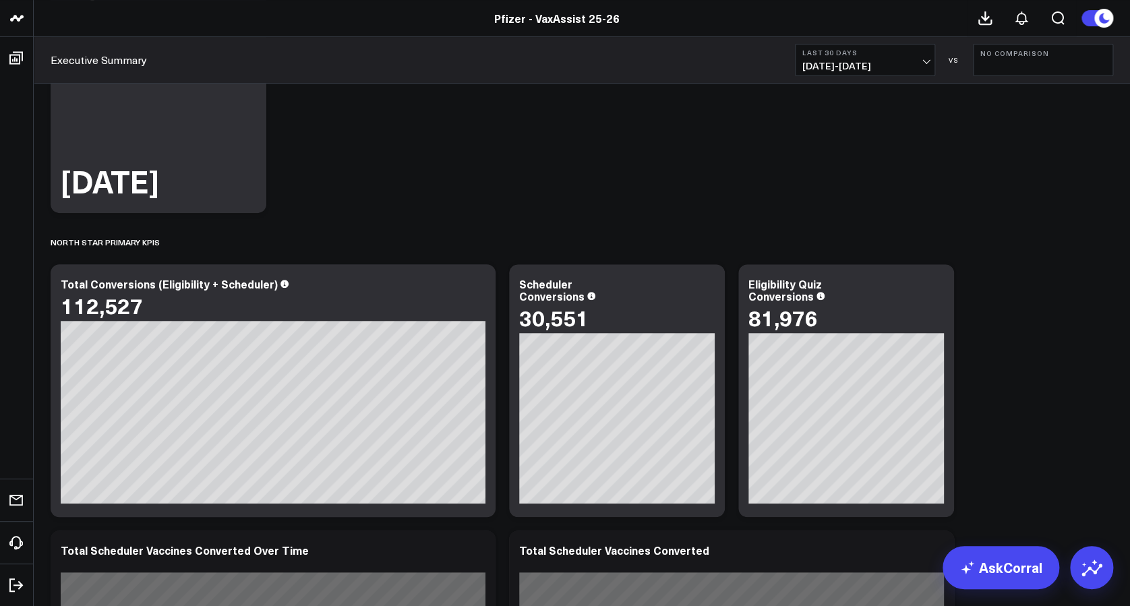 This screenshot has width=1130, height=606. What do you see at coordinates (102, 305) in the screenshot?
I see `div: 112,527` at bounding box center [102, 305].